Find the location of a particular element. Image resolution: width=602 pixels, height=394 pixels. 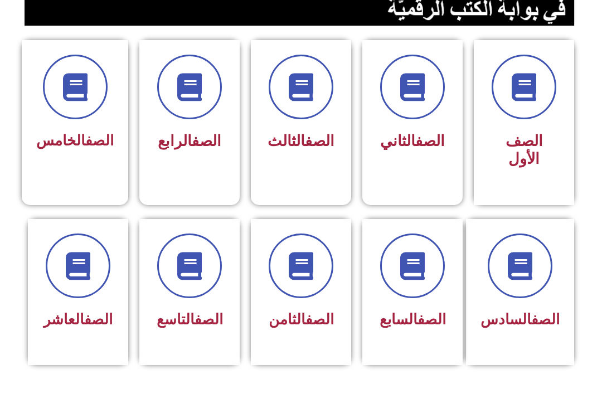

span: السادس is located at coordinates (520, 319).